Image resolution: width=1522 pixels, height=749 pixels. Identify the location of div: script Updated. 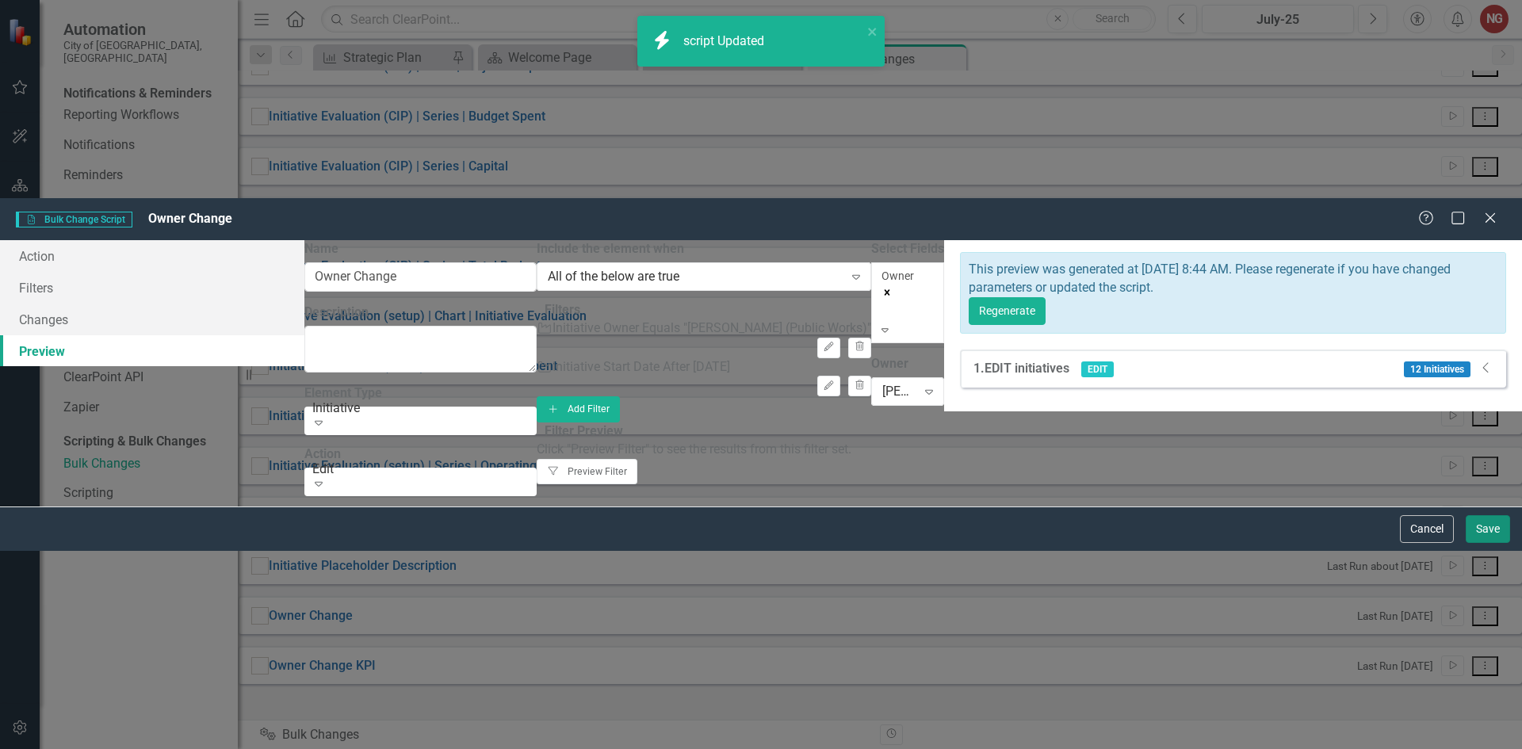
(725, 41).